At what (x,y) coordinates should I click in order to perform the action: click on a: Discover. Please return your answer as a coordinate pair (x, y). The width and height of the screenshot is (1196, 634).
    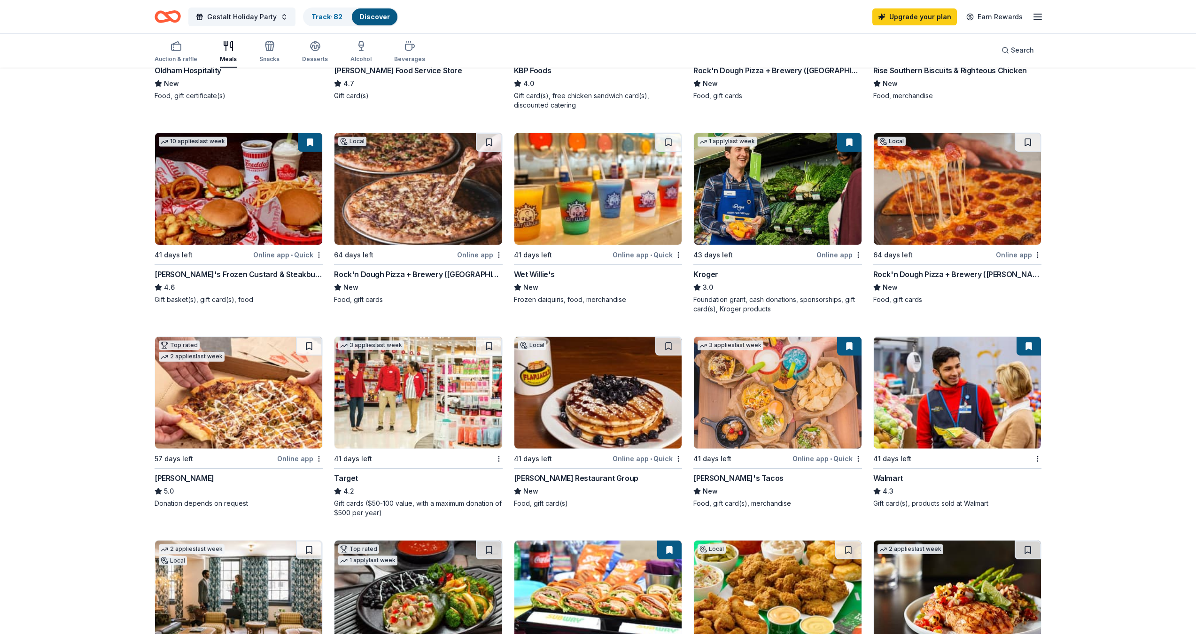
    Looking at the image, I should click on (375, 16).